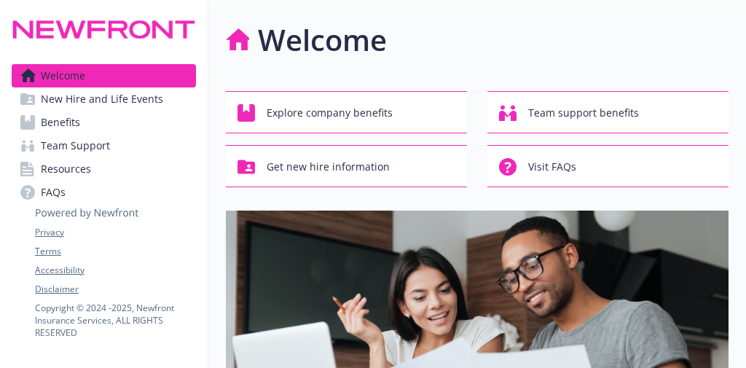 The width and height of the screenshot is (746, 368). What do you see at coordinates (115, 232) in the screenshot?
I see `a: Privacy` at bounding box center [115, 232].